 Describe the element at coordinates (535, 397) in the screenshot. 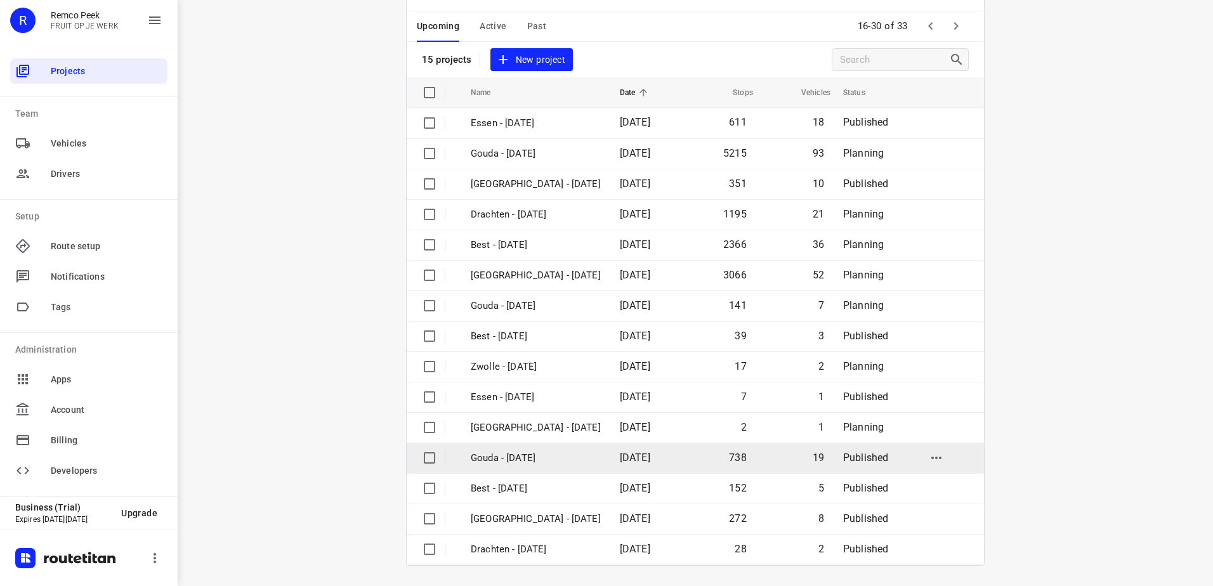

I see `p: Essen - Friday` at that location.